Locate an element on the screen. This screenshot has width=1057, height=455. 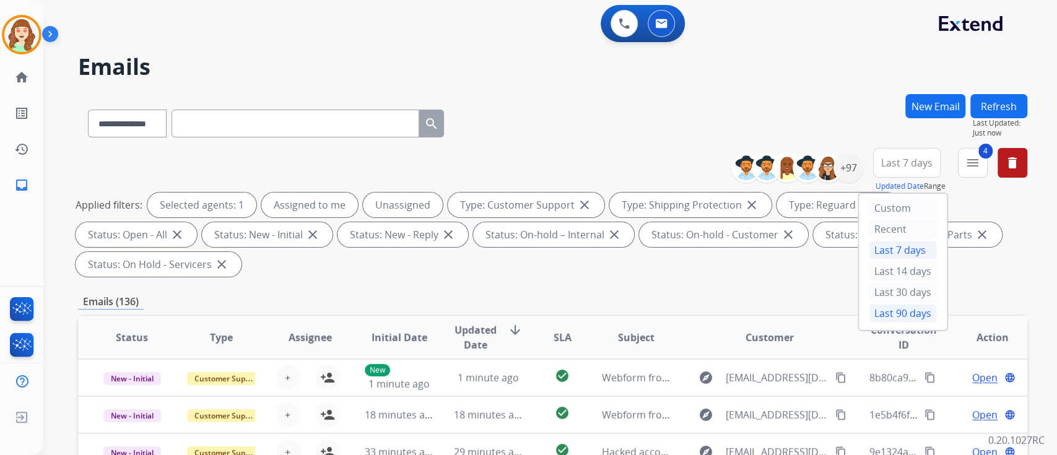
span: Range is located at coordinates (910, 186).